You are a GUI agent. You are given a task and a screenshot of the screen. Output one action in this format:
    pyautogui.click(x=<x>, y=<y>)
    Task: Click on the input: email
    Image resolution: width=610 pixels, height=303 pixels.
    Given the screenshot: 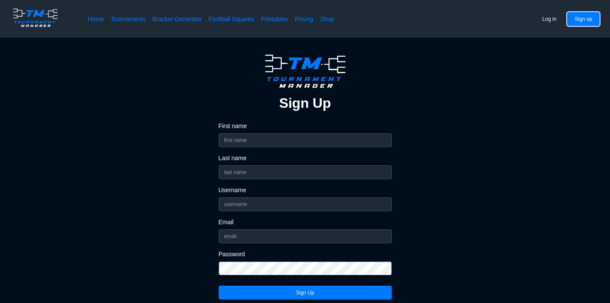 What is the action you would take?
    pyautogui.click(x=305, y=236)
    